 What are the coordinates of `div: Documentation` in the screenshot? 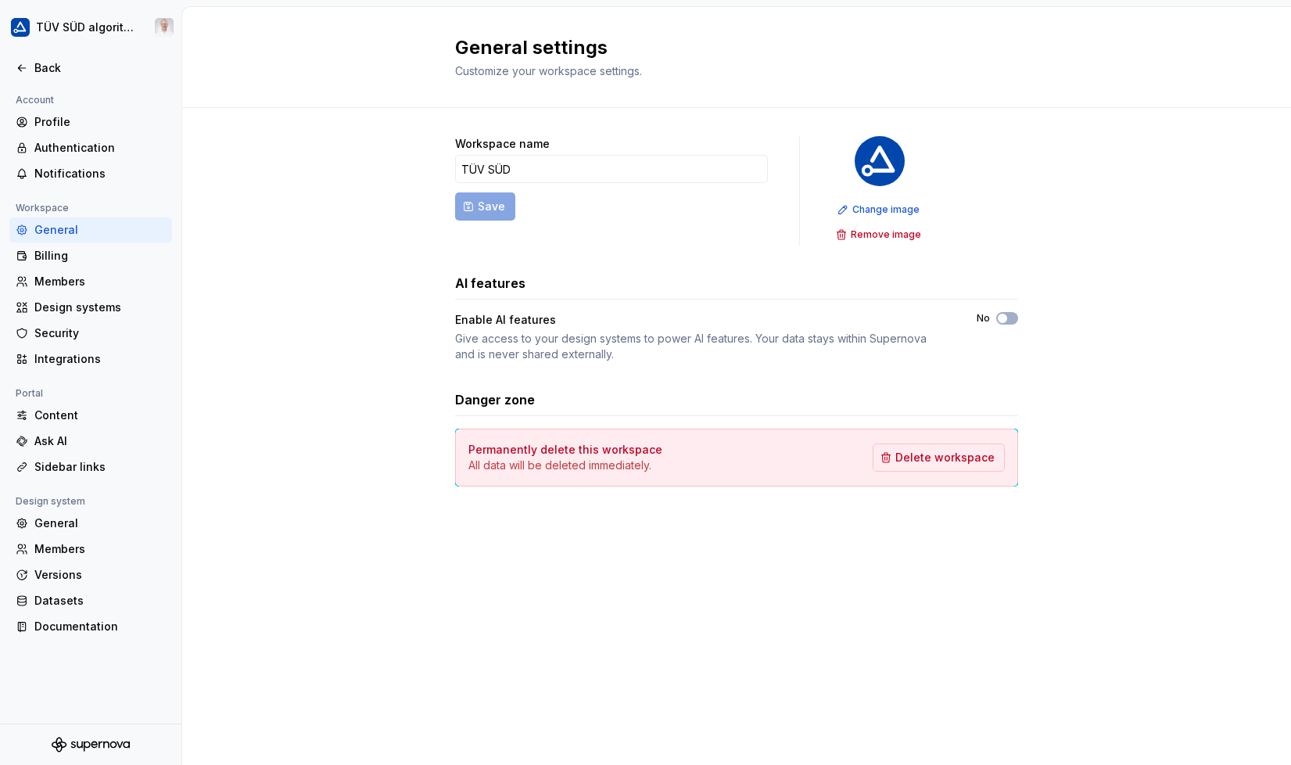 It's located at (100, 626).